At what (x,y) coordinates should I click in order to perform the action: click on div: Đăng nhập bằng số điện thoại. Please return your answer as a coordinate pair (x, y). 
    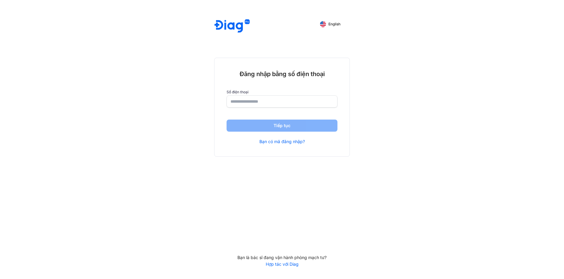
    Looking at the image, I should click on (282, 74).